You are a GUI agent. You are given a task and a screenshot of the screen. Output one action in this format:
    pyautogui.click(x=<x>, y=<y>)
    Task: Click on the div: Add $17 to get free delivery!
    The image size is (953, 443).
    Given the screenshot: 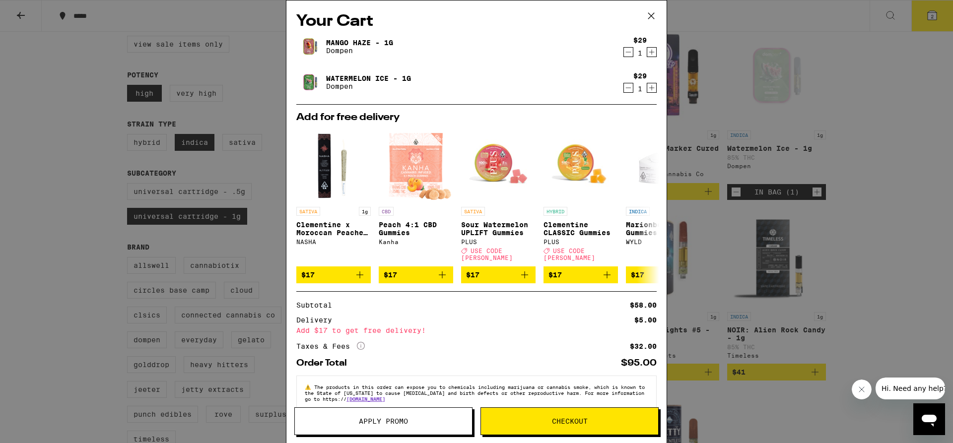 What is the action you would take?
    pyautogui.click(x=476, y=330)
    